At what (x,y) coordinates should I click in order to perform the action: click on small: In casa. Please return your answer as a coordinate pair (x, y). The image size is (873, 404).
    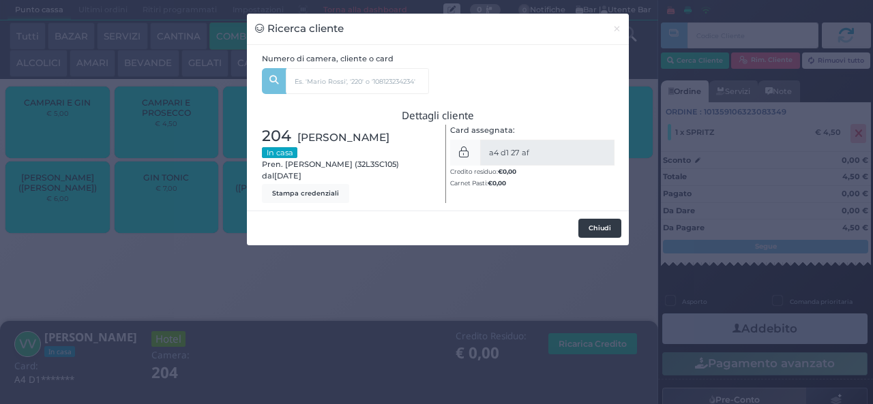
    Looking at the image, I should click on (280, 153).